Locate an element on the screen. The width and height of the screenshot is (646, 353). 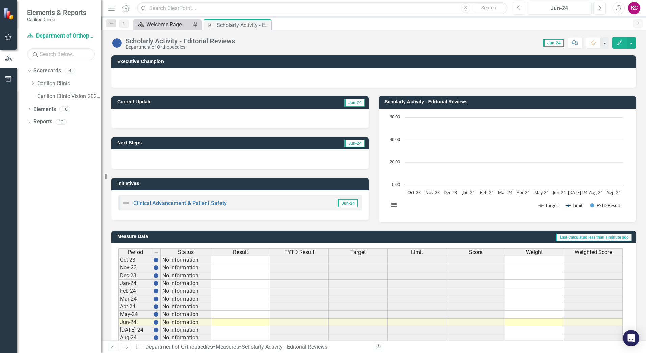
span: FYTD Result is located at coordinates (300, 252).